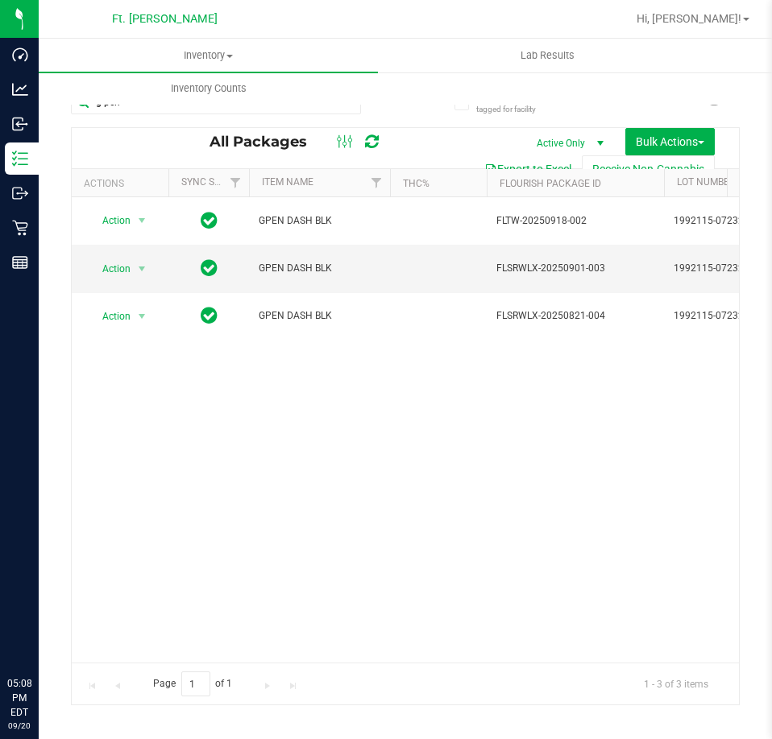 The image size is (772, 739). Describe the element at coordinates (706, 182) in the screenshot. I see `a: Lot Number` at that location.